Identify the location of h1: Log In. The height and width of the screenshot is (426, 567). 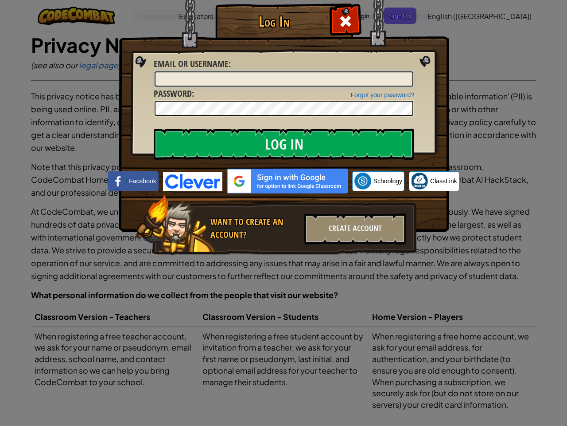
(274, 21).